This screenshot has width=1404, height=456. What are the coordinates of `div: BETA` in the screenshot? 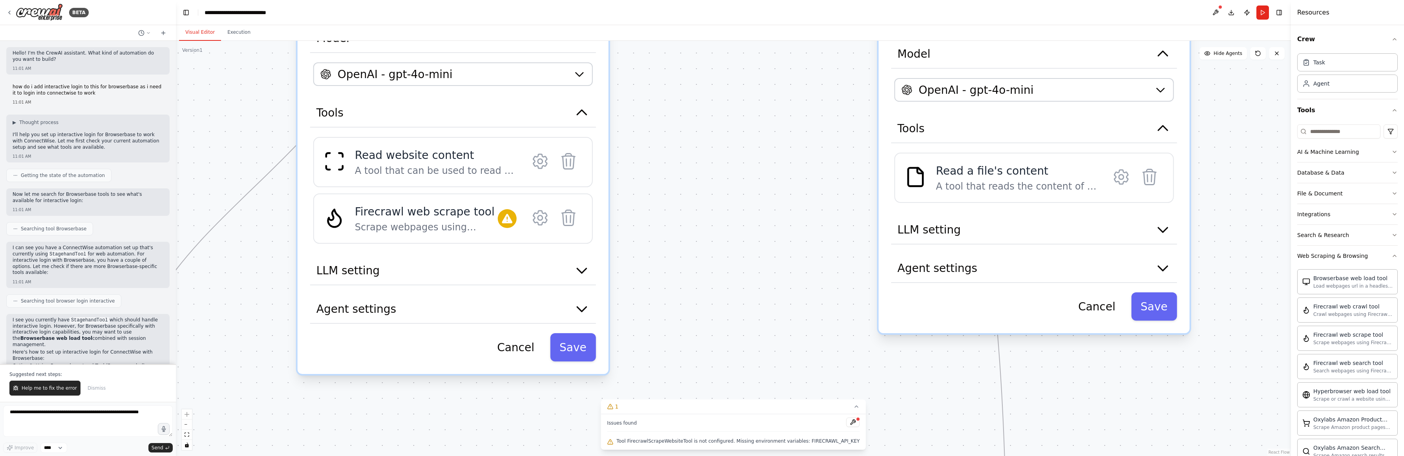 It's located at (79, 13).